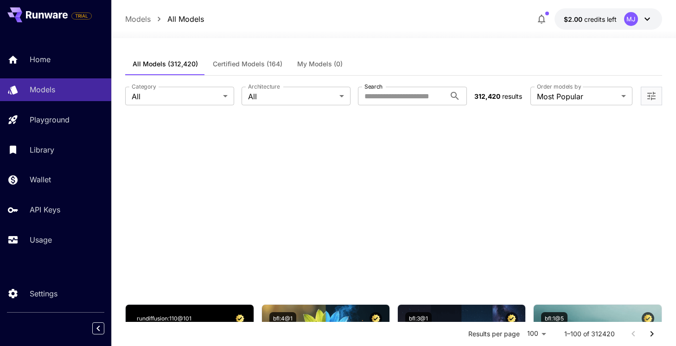 This screenshot has height=346, width=676. I want to click on div: $2.00, so click(590, 19).